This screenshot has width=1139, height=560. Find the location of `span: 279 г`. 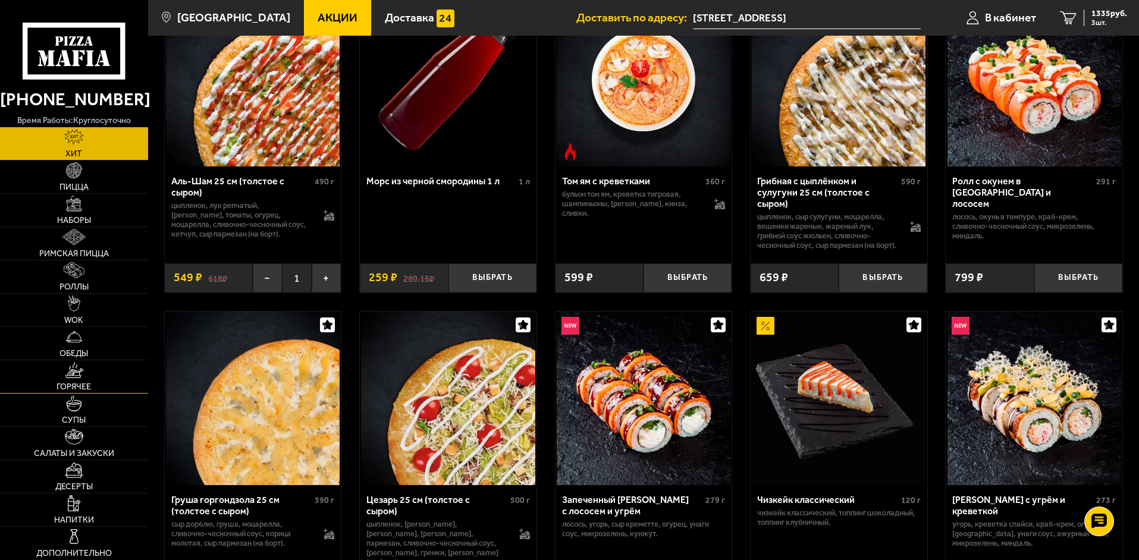

span: 279 г is located at coordinates (715, 500).